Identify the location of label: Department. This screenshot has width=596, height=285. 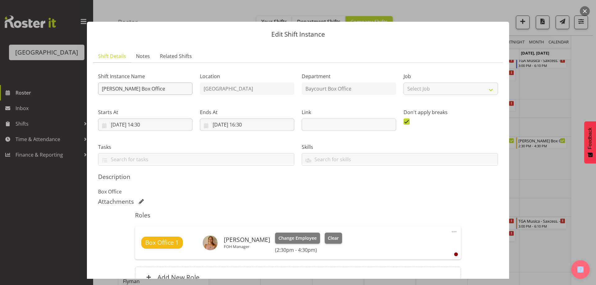
(349, 76).